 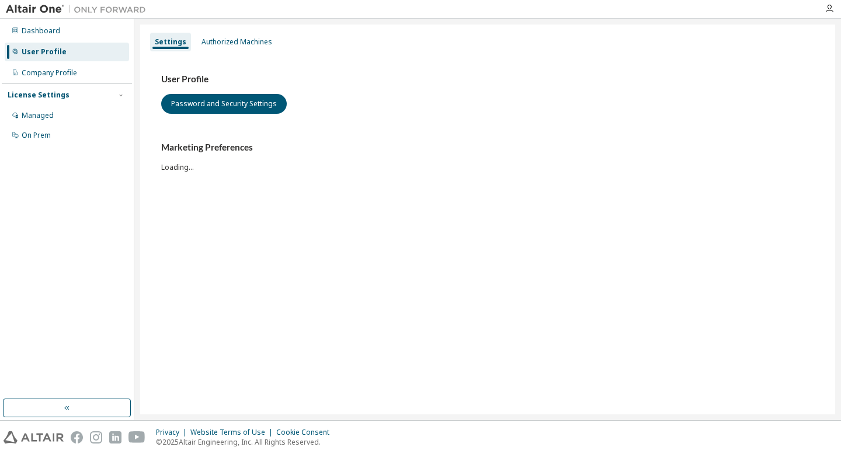 What do you see at coordinates (44, 52) in the screenshot?
I see `div: User Profile` at bounding box center [44, 52].